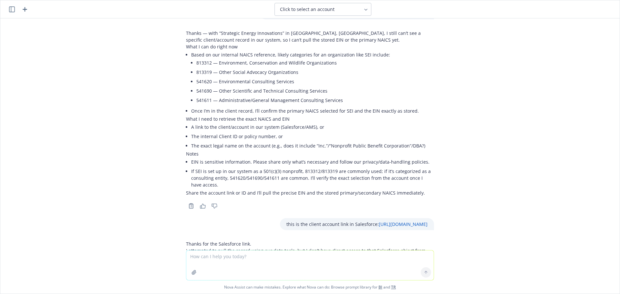  Describe the element at coordinates (310, 47) in the screenshot. I see `p: What I can do right now` at that location.